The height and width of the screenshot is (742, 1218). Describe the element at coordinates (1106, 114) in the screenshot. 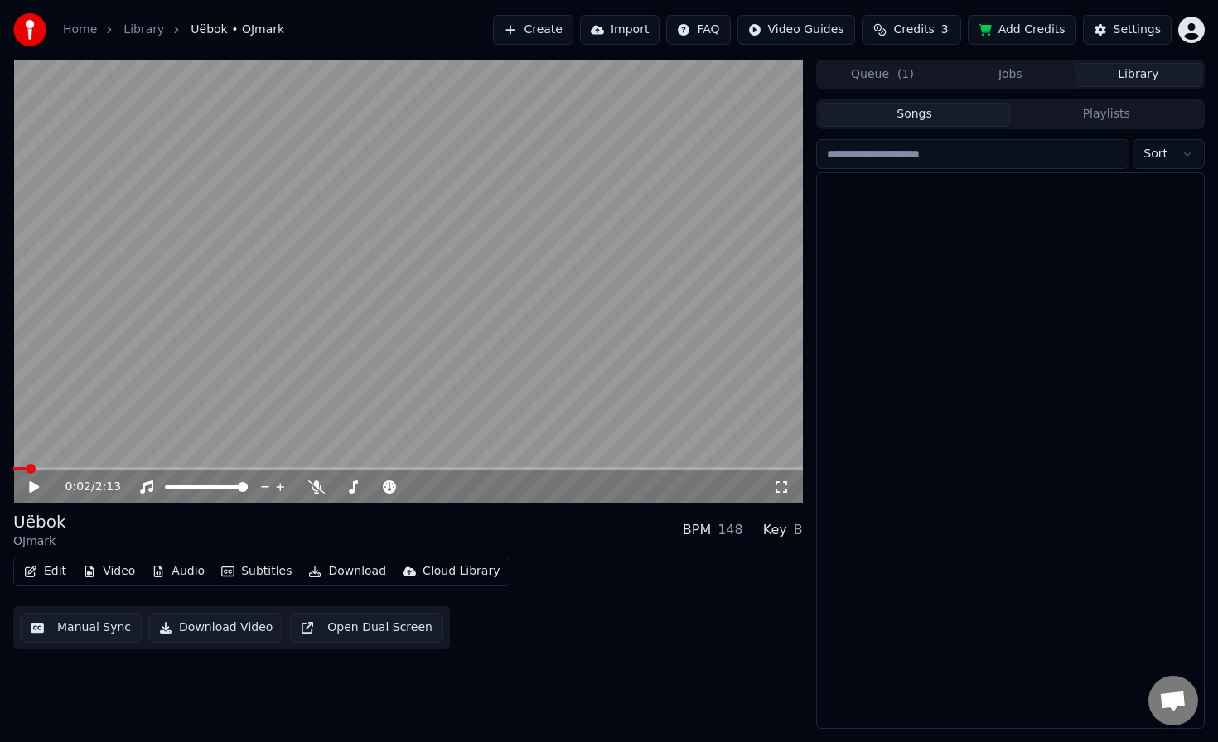

I see `button: Playlists` at that location.